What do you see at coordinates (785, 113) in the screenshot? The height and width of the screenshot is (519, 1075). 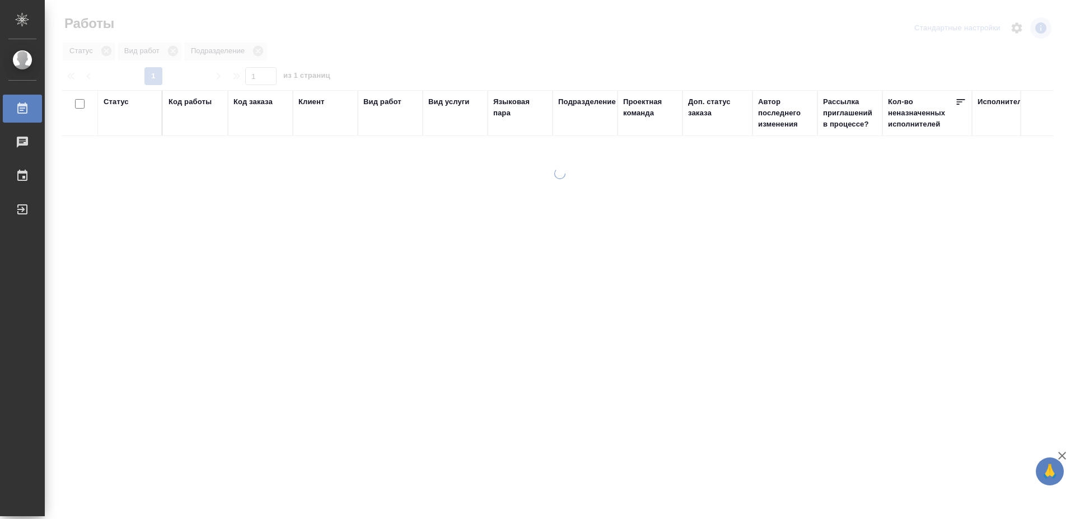 I see `div: Автор последнего изменения` at bounding box center [785, 113].